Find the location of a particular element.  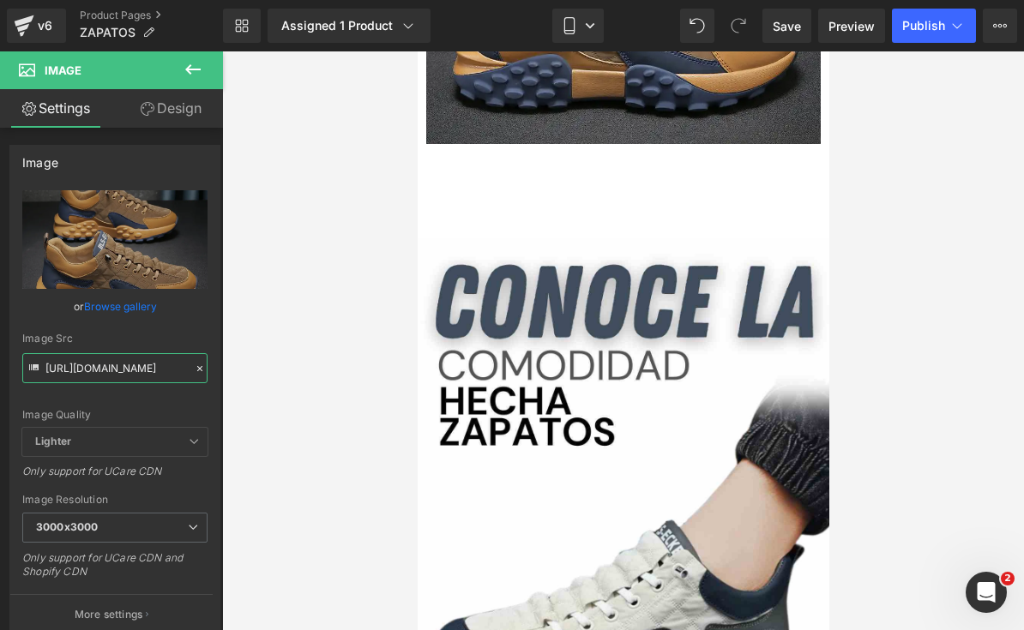

span: ZAPATOS is located at coordinates (107, 33).